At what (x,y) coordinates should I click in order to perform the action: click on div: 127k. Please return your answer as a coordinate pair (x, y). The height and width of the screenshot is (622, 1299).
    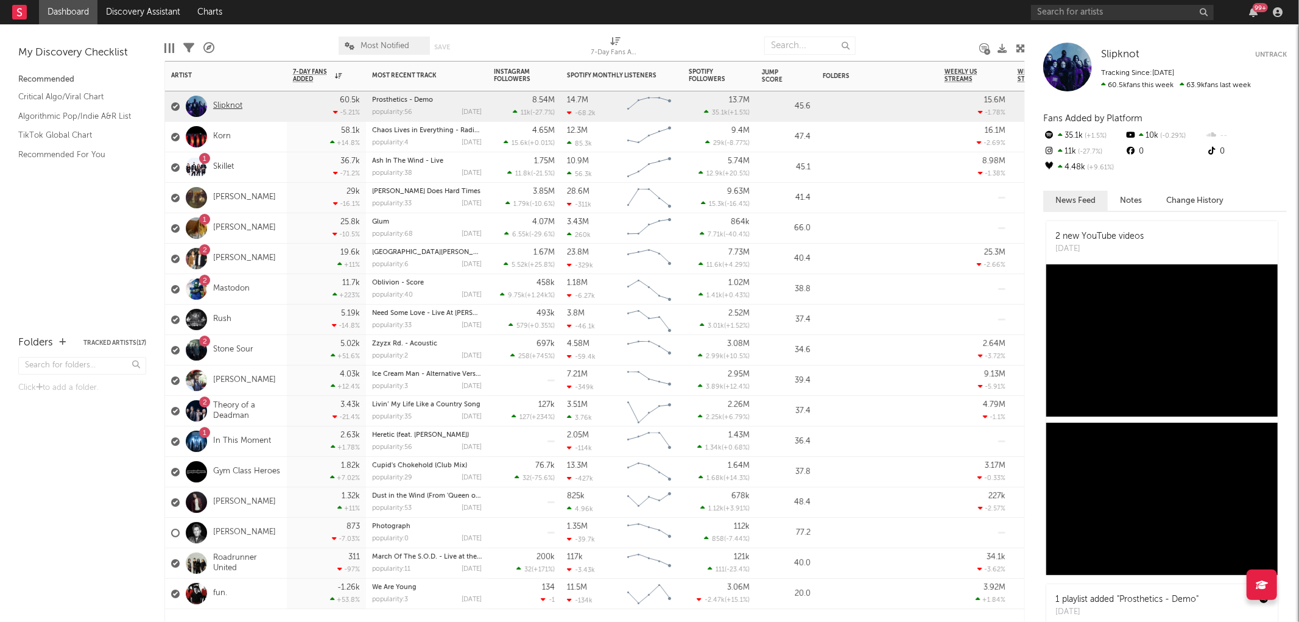
    Looking at the image, I should click on (546, 404).